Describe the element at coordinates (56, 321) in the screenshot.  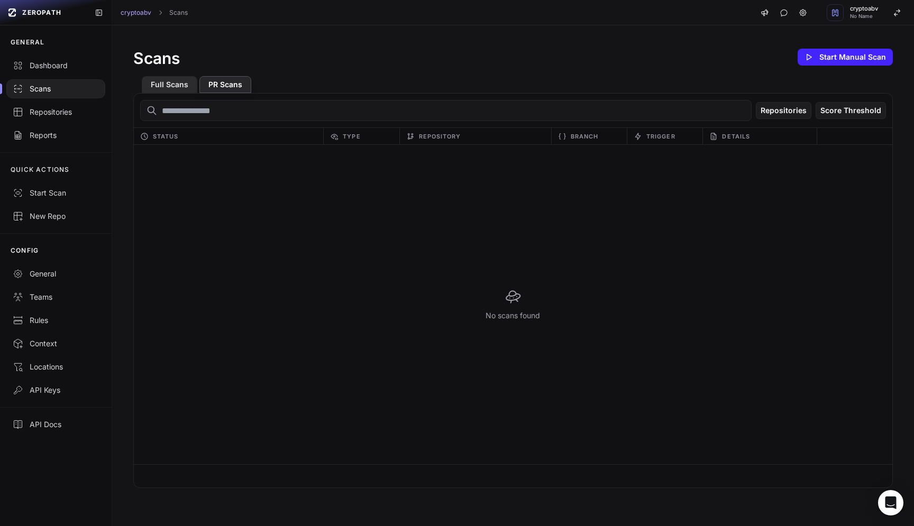
I see `div: Rules` at that location.